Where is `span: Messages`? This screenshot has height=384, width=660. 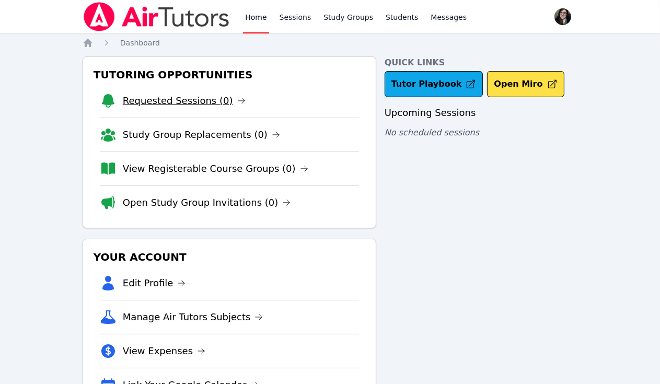 span: Messages is located at coordinates (449, 17).